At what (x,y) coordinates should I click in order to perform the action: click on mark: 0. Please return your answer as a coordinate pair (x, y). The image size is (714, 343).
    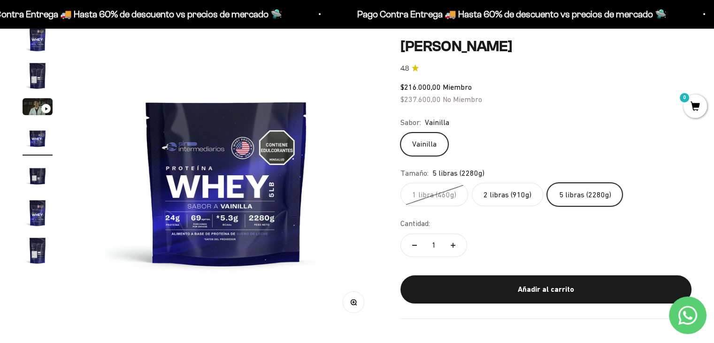
    Looking at the image, I should click on (684, 98).